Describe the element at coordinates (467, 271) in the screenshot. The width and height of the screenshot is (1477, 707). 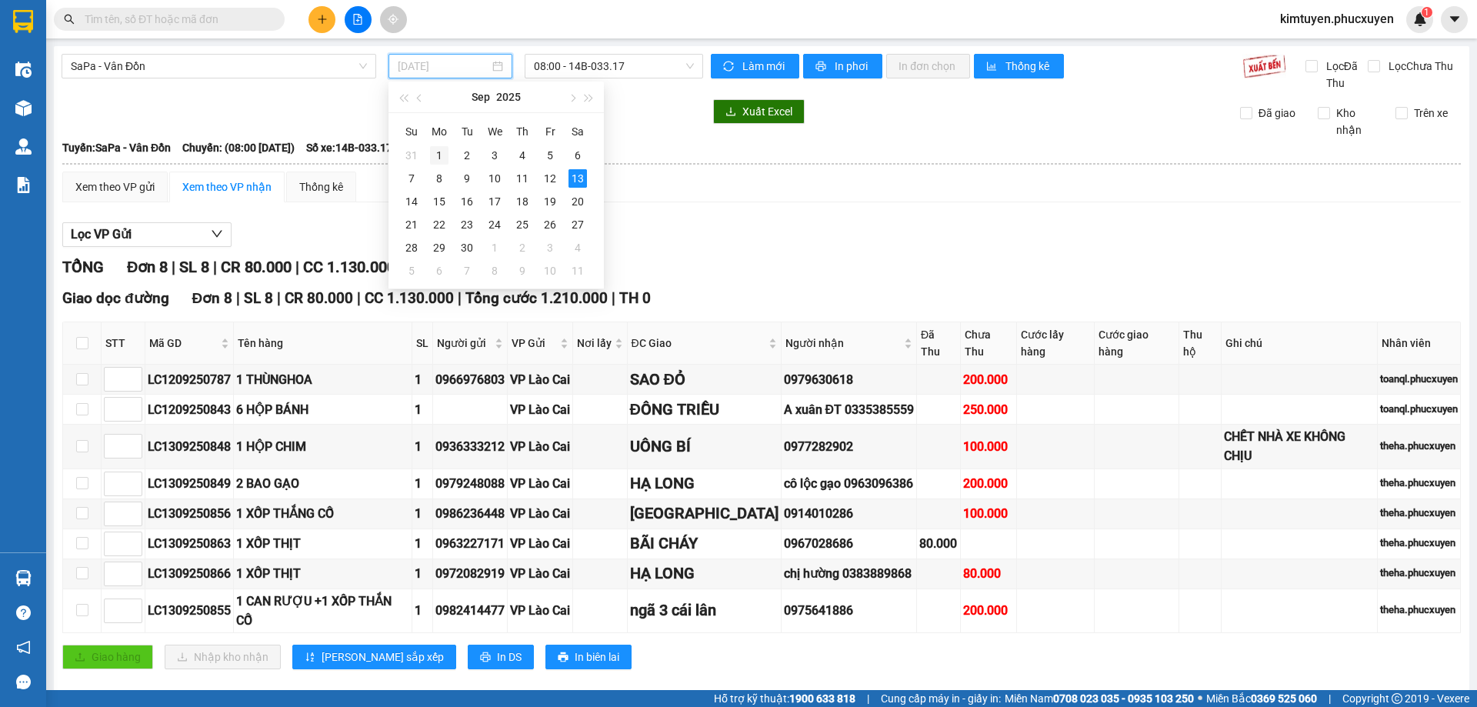
I see `td: 2025-10-07` at that location.